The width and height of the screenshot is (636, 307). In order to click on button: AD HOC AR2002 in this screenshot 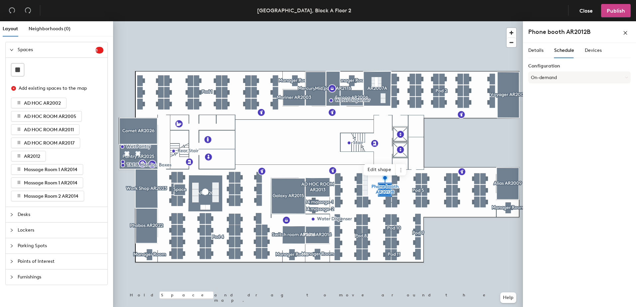, I will do `click(39, 103)`.